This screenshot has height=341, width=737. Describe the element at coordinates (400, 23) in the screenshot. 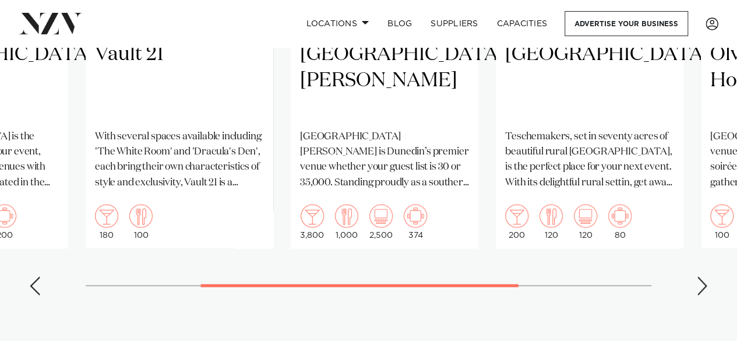

I see `a: BLOG` at that location.